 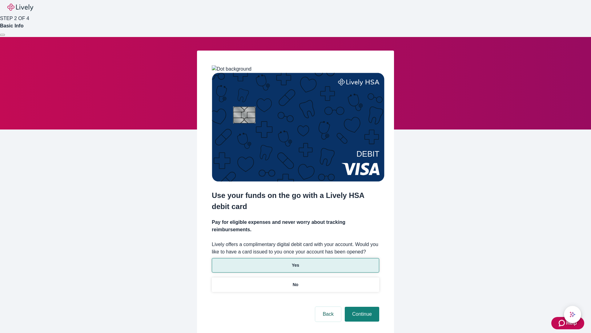 What do you see at coordinates (296, 265) in the screenshot?
I see `p: Yes` at bounding box center [296, 265].